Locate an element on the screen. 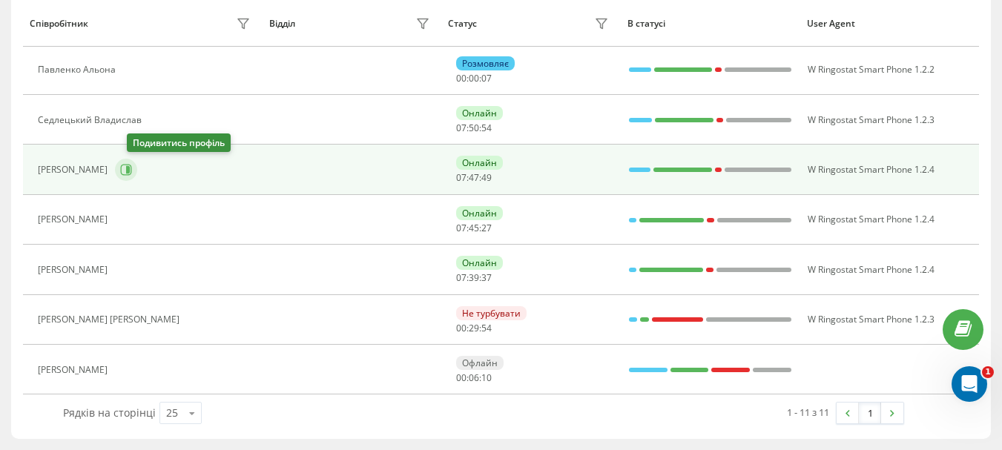 The height and width of the screenshot is (450, 1002). span: 29 is located at coordinates (474, 328).